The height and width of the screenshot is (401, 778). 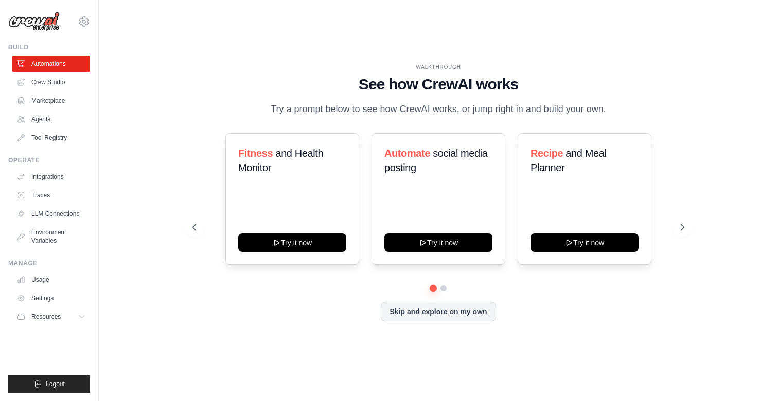 I want to click on span: Fitness, so click(x=255, y=153).